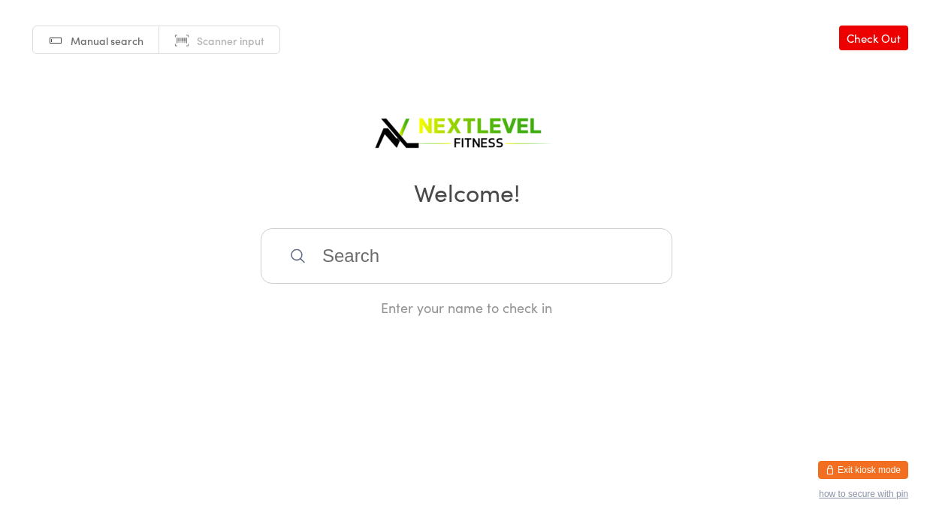 The width and height of the screenshot is (933, 524). What do you see at coordinates (107, 41) in the screenshot?
I see `span: Manual search` at bounding box center [107, 41].